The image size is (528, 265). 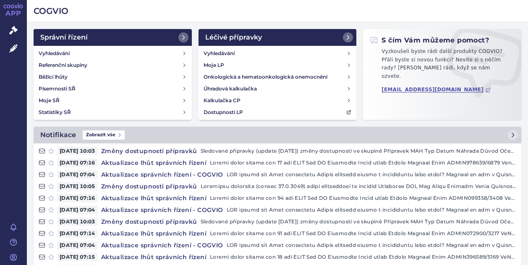 I want to click on a: Moje SŘ, so click(x=113, y=100).